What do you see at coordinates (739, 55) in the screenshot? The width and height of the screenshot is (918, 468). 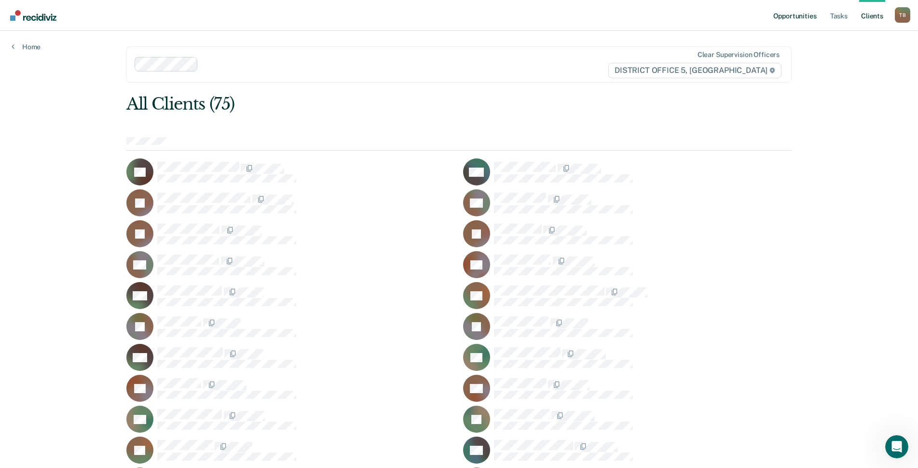 I see `div: Clear supervision officers` at bounding box center [739, 55].